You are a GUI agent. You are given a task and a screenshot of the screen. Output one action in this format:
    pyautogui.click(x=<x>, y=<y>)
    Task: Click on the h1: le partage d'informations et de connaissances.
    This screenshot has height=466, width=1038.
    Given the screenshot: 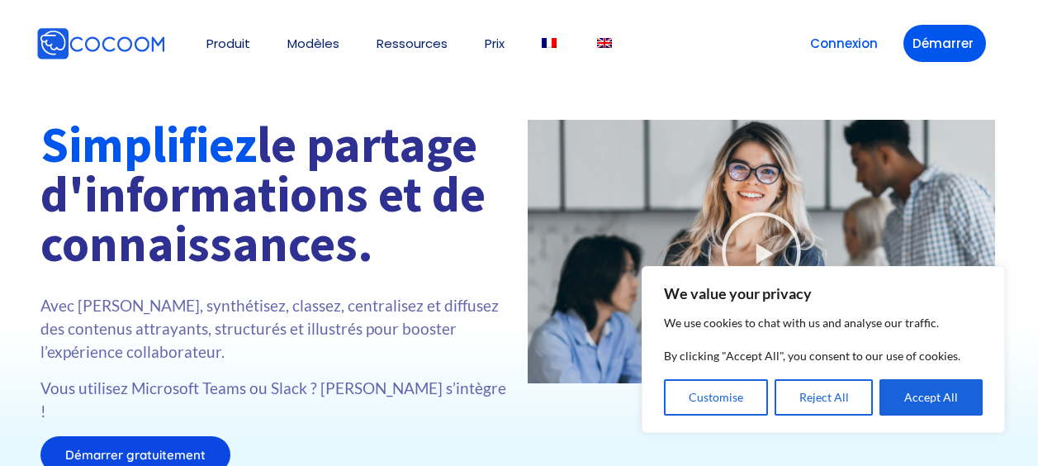 What is the action you would take?
    pyautogui.click(x=276, y=194)
    